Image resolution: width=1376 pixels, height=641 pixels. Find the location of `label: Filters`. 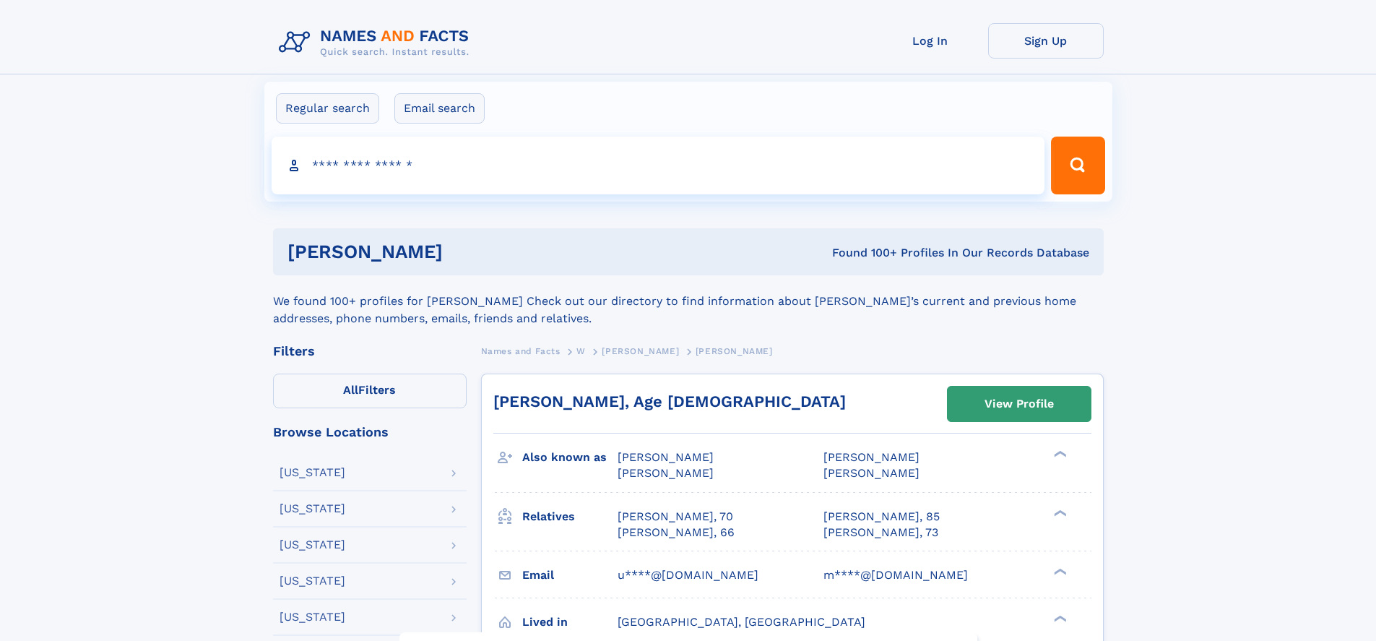

label: Filters is located at coordinates (370, 391).